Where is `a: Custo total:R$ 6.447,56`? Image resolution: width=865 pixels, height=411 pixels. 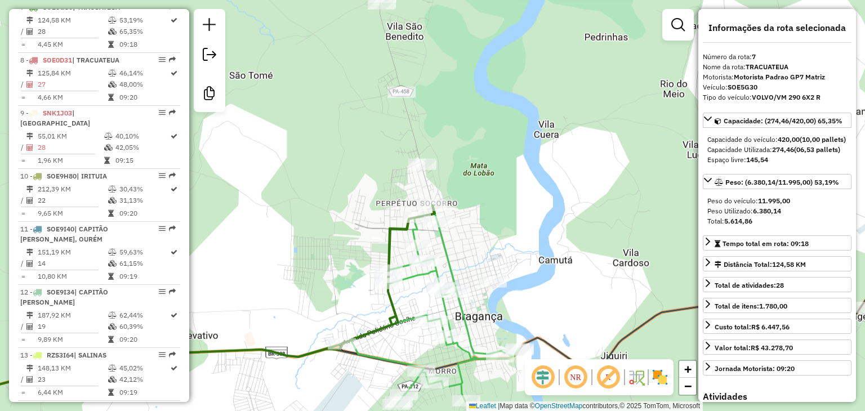
a: Custo total:R$ 6.447,56 is located at coordinates (777, 326).